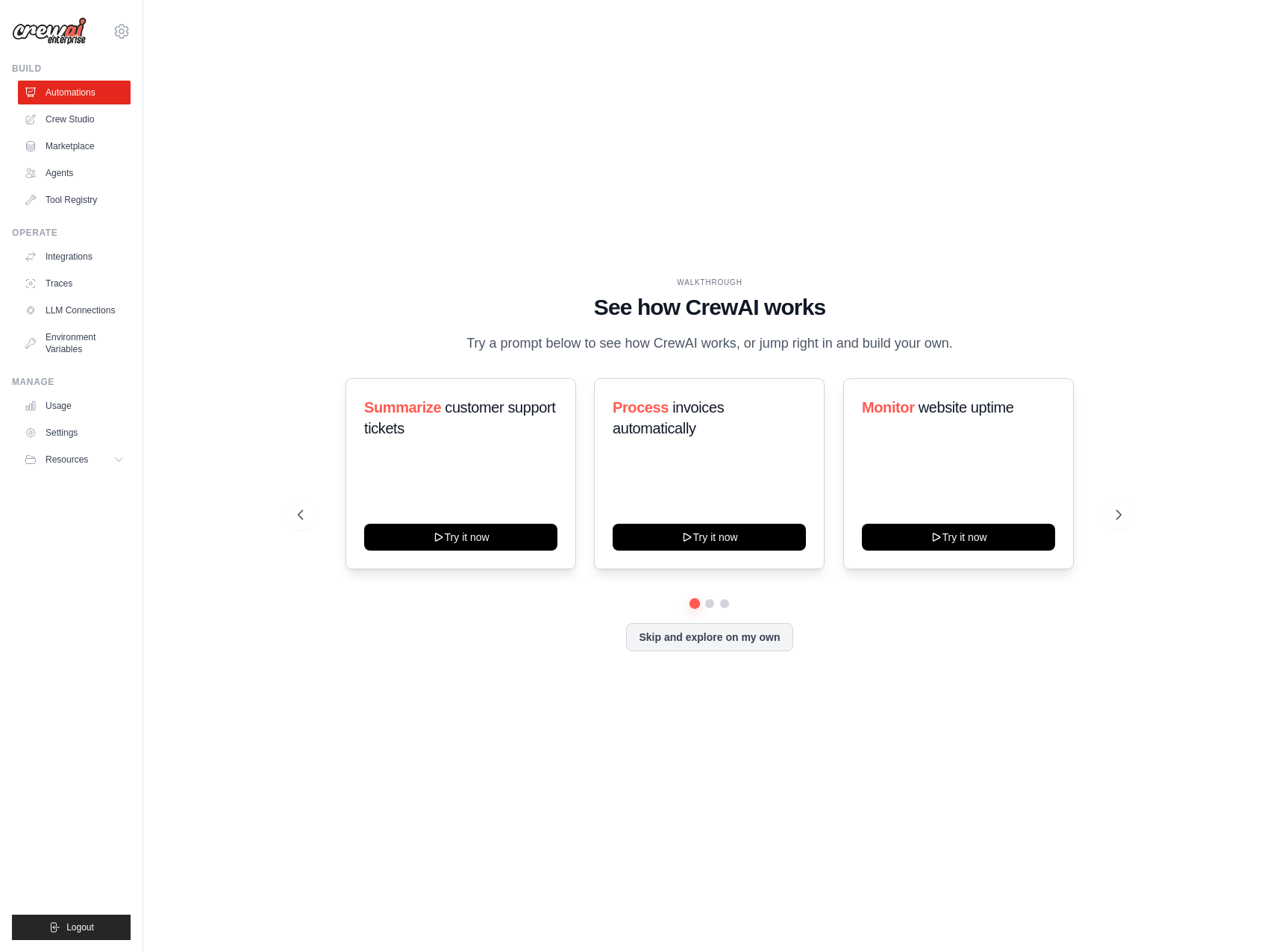 The image size is (1276, 952). I want to click on div: Chat Widget, so click(1239, 916).